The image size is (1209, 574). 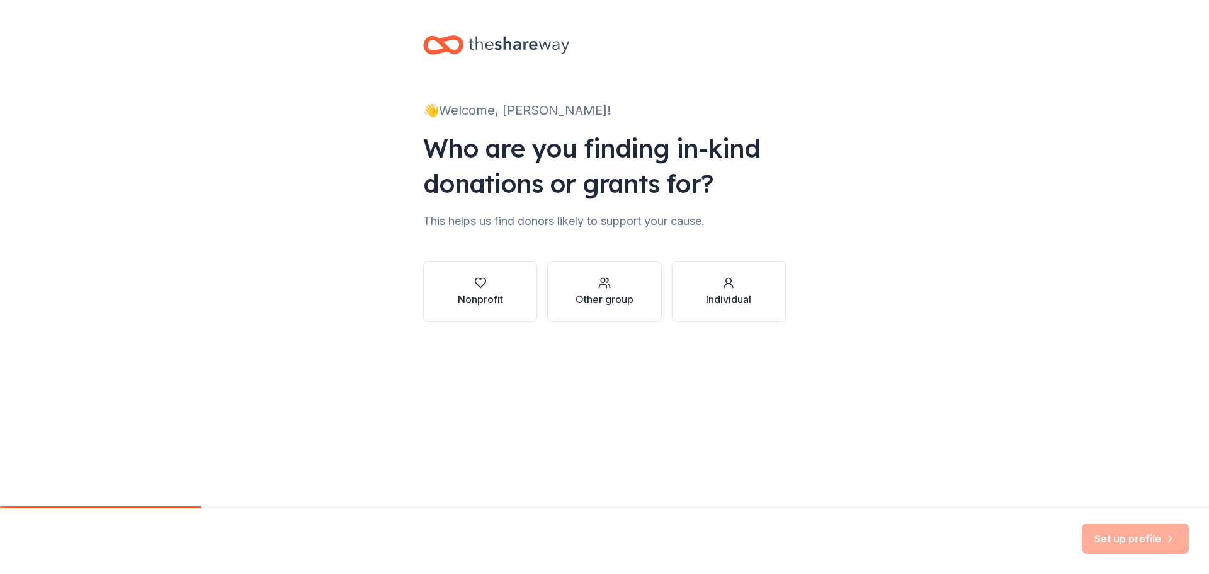 What do you see at coordinates (728, 292) in the screenshot?
I see `button: Individual` at bounding box center [728, 292].